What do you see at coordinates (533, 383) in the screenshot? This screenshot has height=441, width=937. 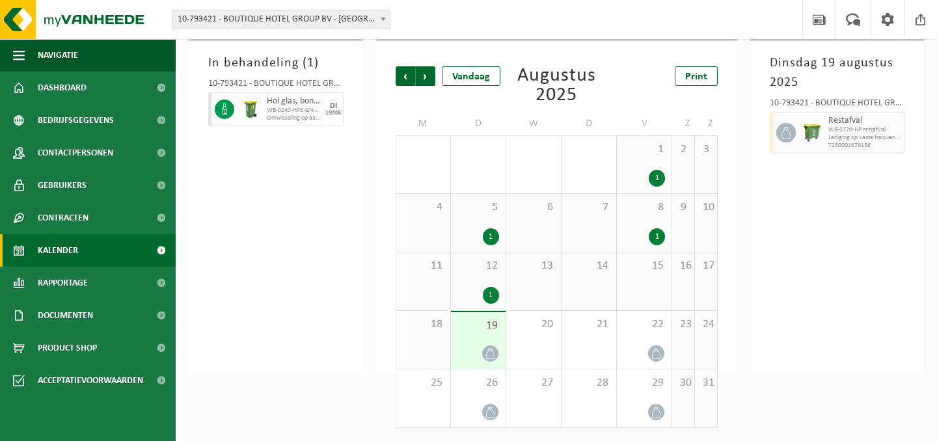 I see `span: 27` at bounding box center [533, 383].